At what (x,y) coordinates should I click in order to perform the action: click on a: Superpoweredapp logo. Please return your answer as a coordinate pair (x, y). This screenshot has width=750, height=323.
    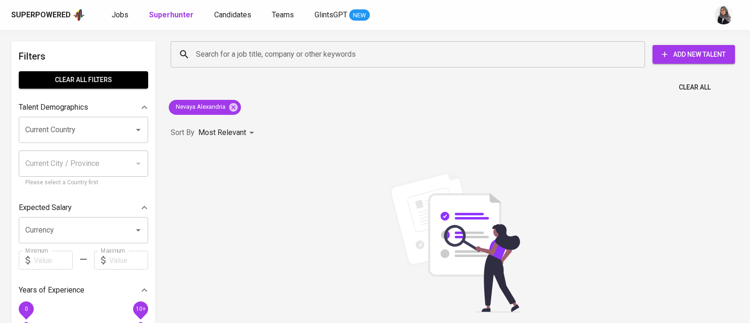
    Looking at the image, I should click on (48, 15).